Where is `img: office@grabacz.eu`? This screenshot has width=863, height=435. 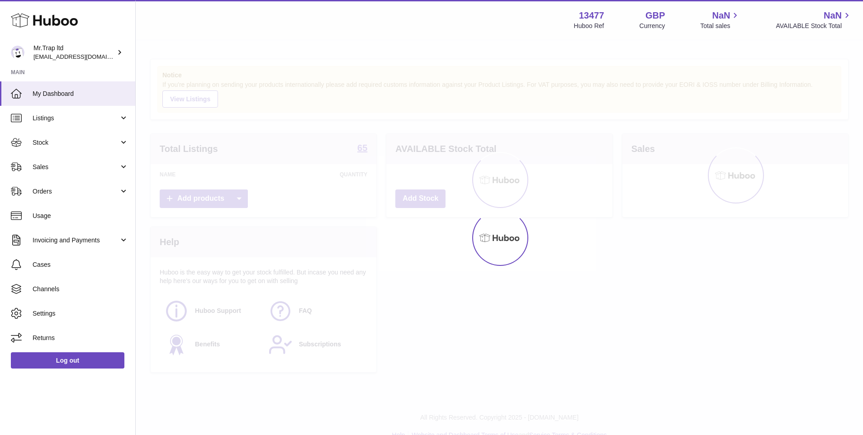 img: office@grabacz.eu is located at coordinates (18, 52).